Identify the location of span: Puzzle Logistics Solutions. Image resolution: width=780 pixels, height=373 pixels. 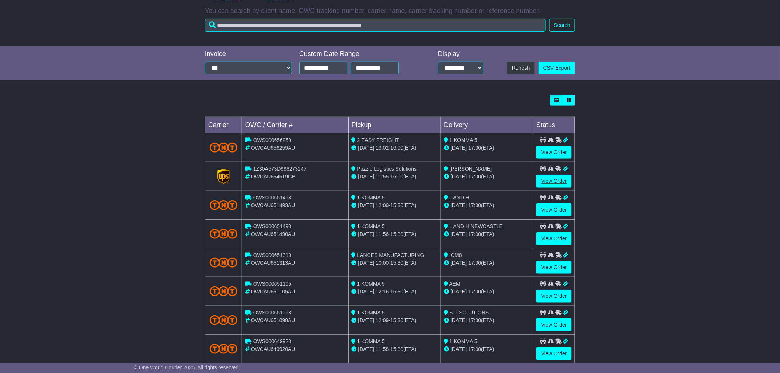
(387, 169).